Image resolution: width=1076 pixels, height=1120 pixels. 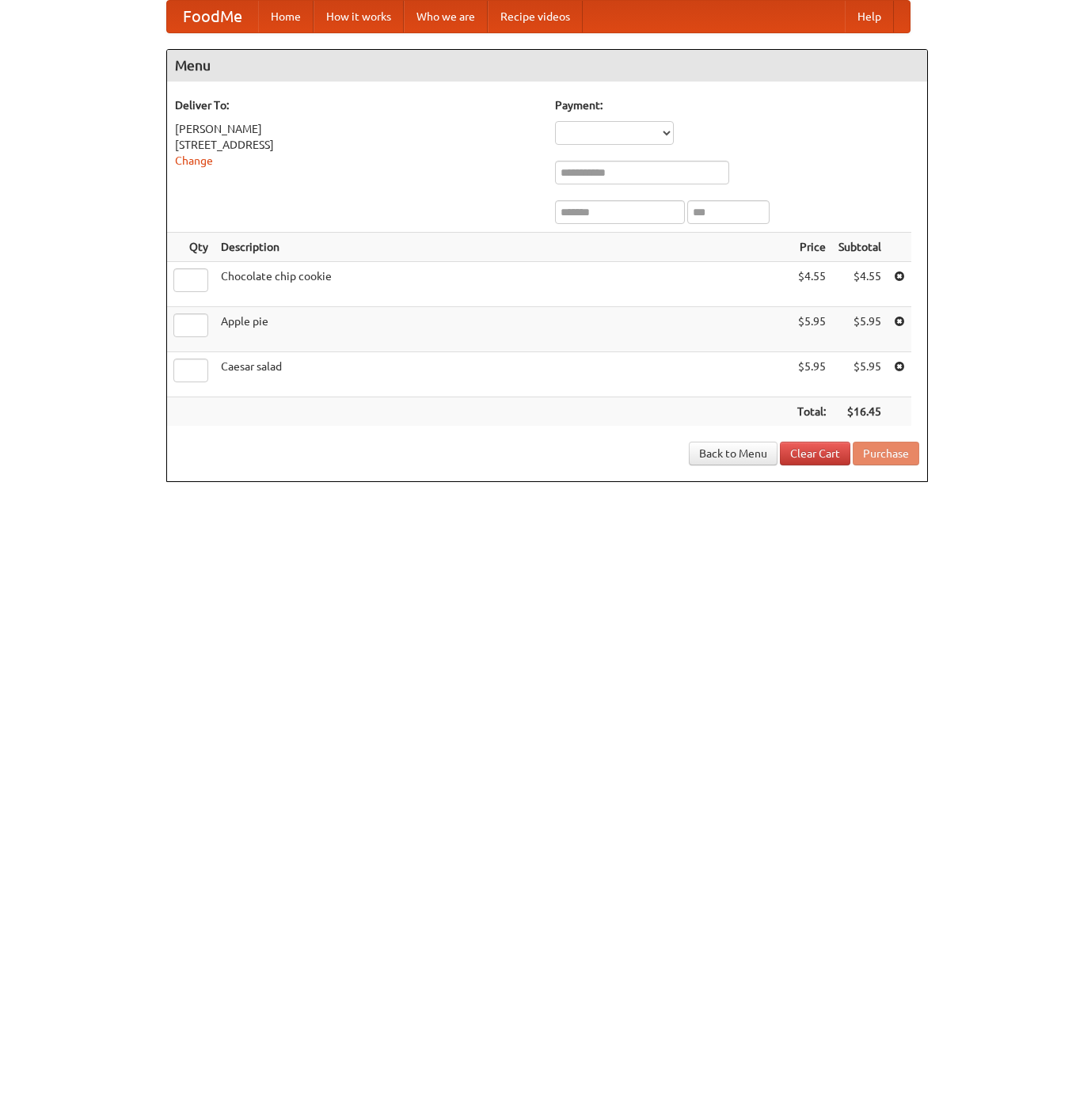 What do you see at coordinates (869, 17) in the screenshot?
I see `a: Help` at bounding box center [869, 17].